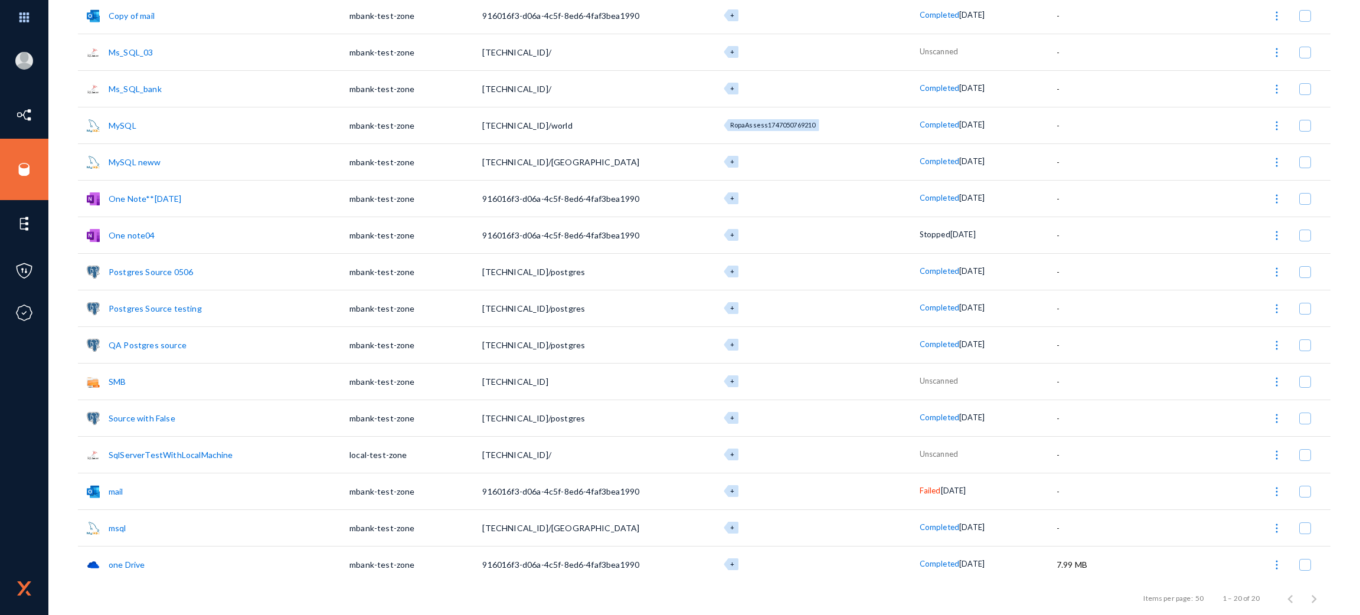 The image size is (1360, 615). What do you see at coordinates (117, 528) in the screenshot?
I see `a: msql` at bounding box center [117, 528].